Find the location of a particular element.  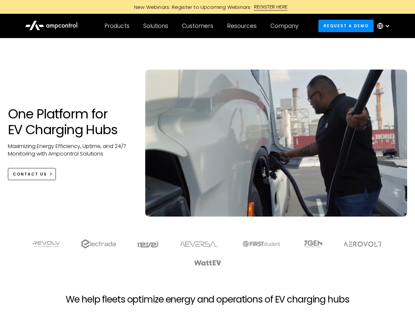

div: New Webinars: Register to Upcoming Webinars is located at coordinates (191, 7).